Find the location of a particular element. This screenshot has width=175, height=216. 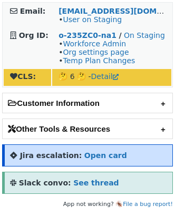

td: 🤔 6 🤔 - is located at coordinates (112, 77).